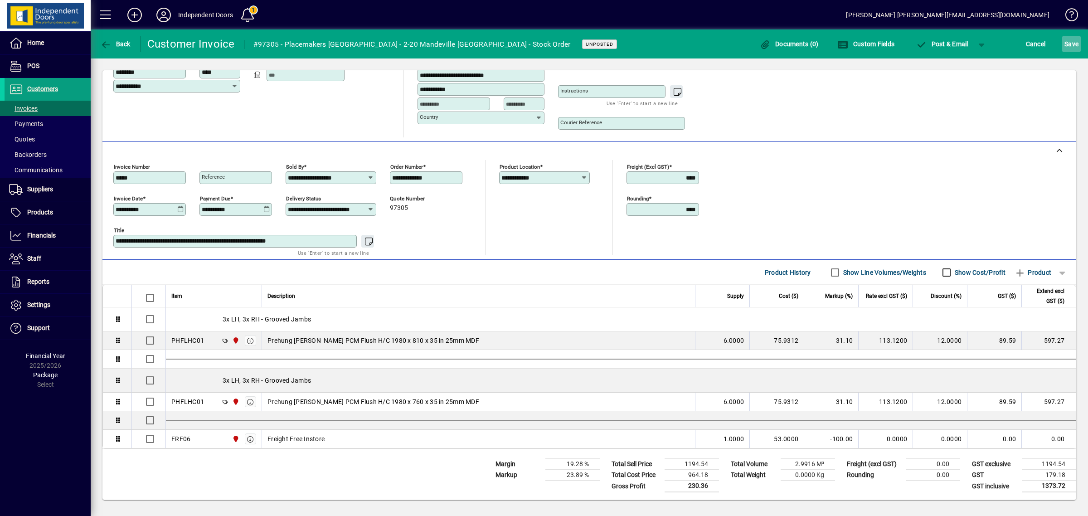  Describe the element at coordinates (734, 439) in the screenshot. I see `span: 1.0000` at that location.